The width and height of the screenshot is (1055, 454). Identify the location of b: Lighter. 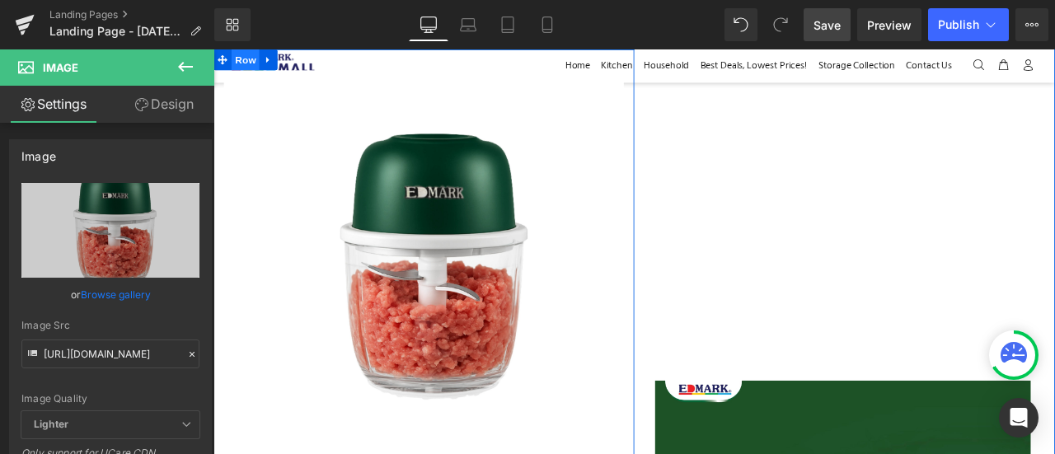
(51, 424).